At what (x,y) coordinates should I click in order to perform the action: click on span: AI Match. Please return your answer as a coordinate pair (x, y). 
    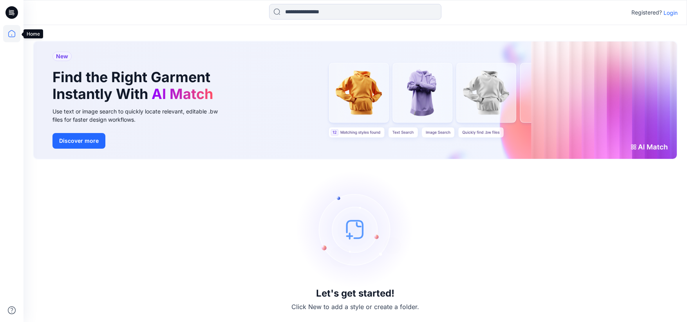
    Looking at the image, I should click on (182, 94).